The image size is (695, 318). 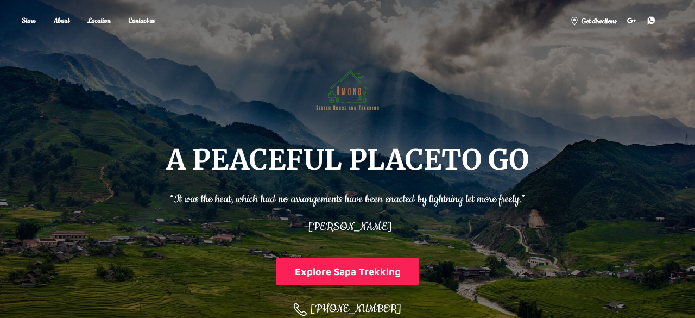 What do you see at coordinates (61, 21) in the screenshot?
I see `a: About` at bounding box center [61, 21].